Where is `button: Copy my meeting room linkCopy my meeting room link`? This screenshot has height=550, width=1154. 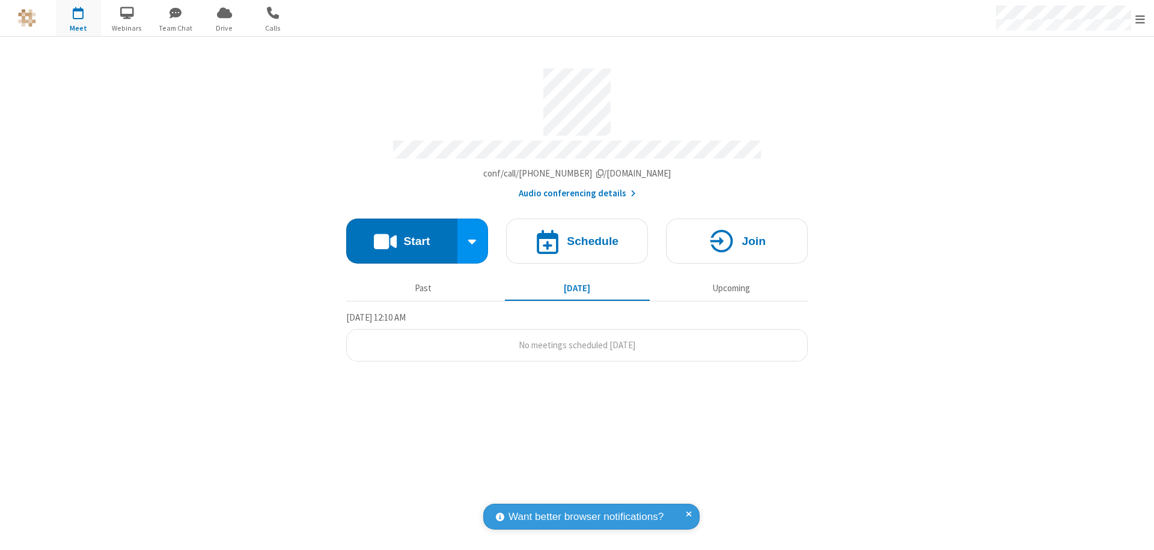
button: Copy my meeting room linkCopy my meeting room link is located at coordinates (577, 174).